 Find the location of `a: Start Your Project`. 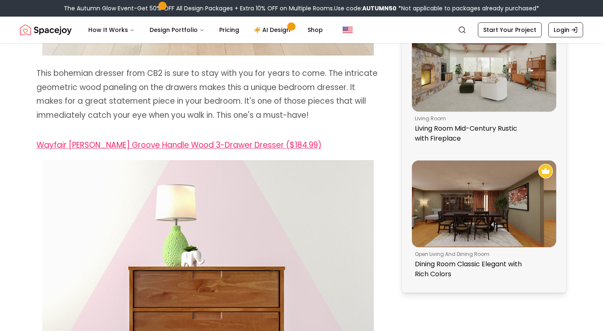

a: Start Your Project is located at coordinates (509, 30).